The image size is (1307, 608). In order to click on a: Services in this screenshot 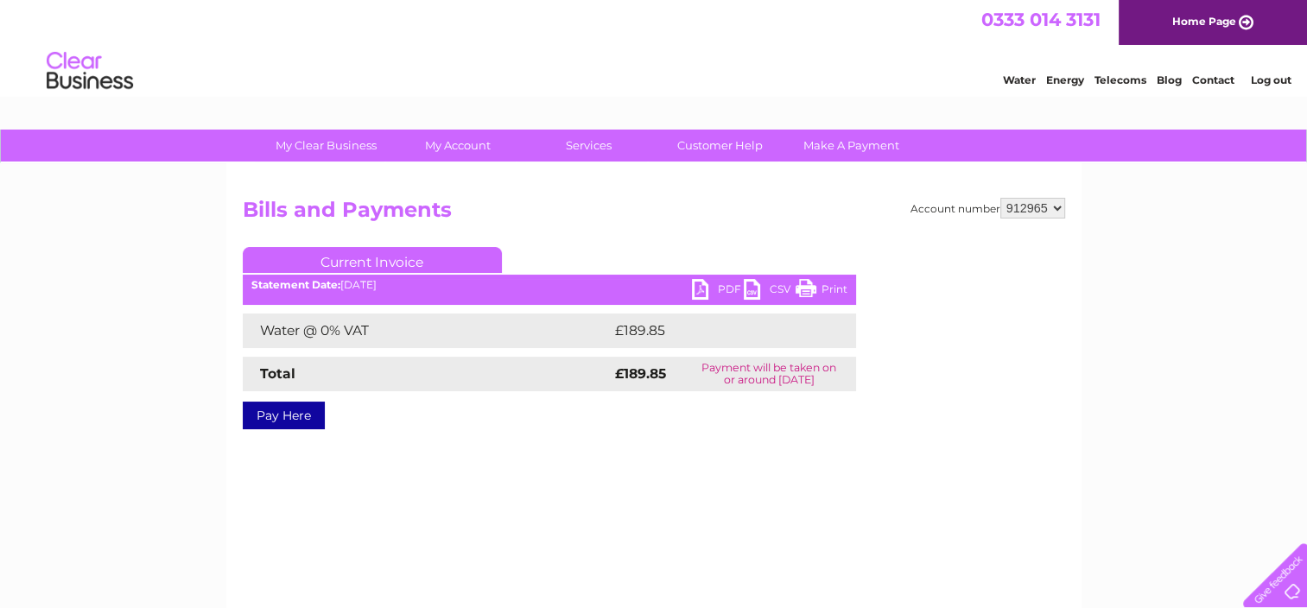, I will do `click(588, 145)`.